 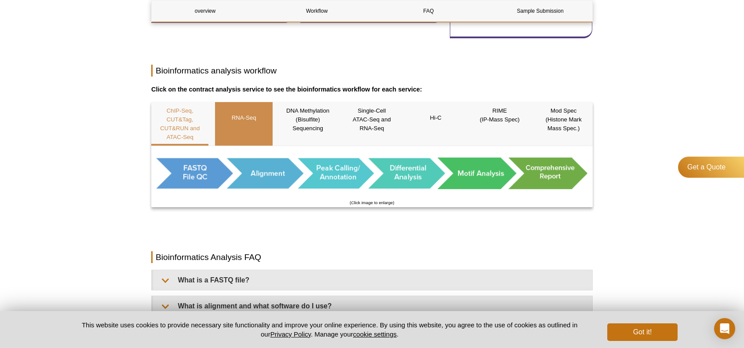 What do you see at coordinates (291, 334) in the screenshot?
I see `a: Privacy Policy` at bounding box center [291, 334].